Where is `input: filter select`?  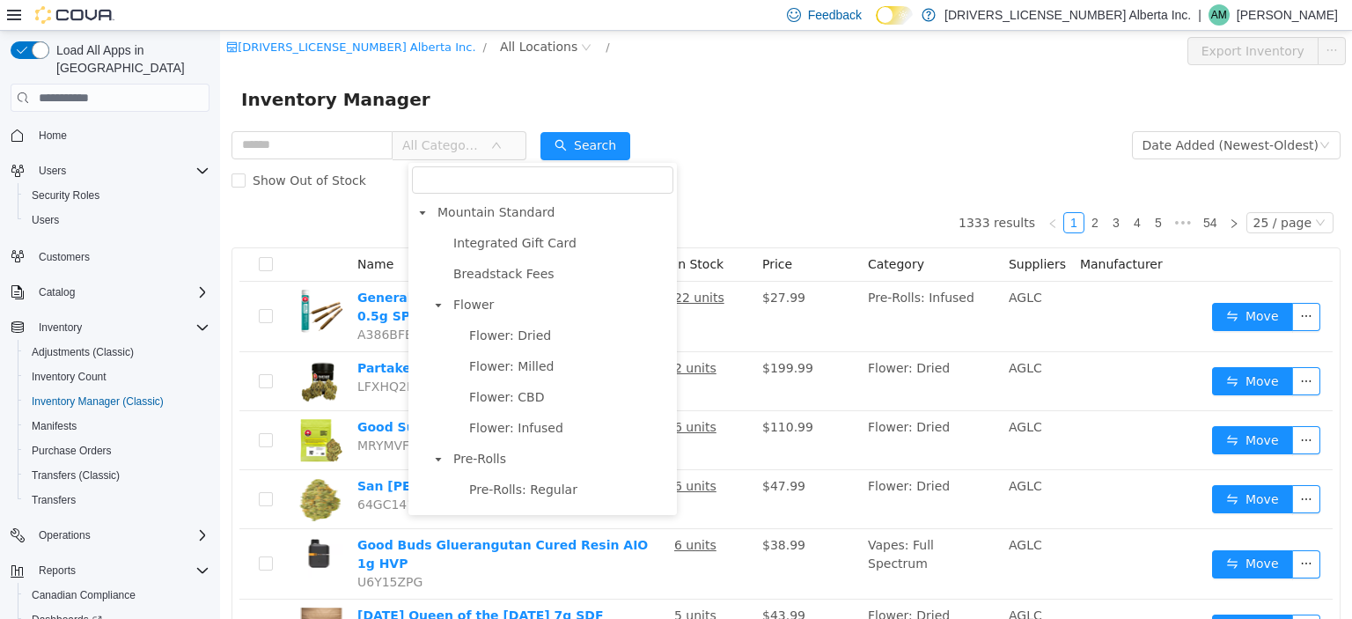
input: filter select is located at coordinates (322, 149).